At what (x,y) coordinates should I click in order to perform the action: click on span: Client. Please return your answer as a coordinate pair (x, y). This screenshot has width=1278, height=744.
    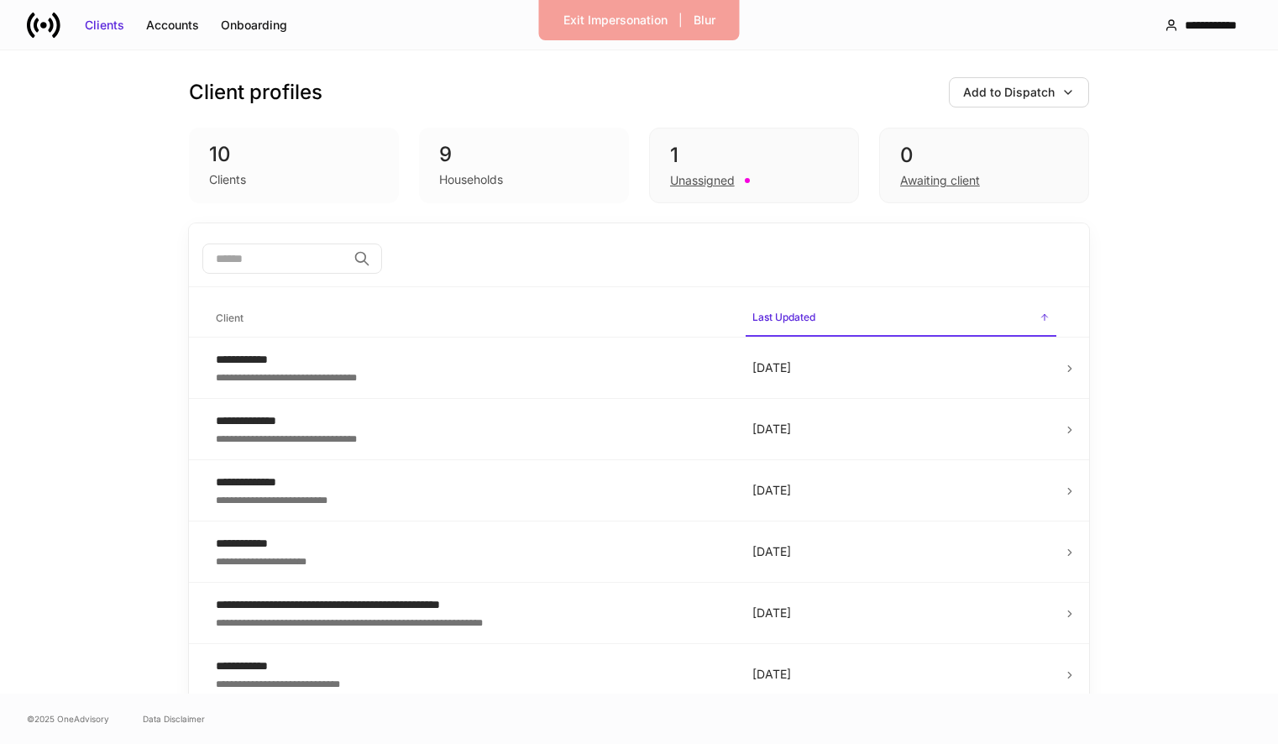
    Looking at the image, I should click on (470, 318).